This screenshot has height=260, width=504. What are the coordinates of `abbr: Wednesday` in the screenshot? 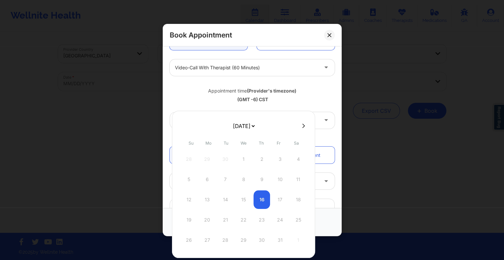 It's located at (244, 143).